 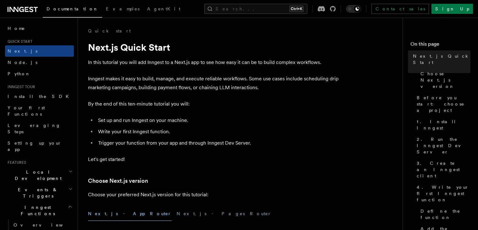 I want to click on a: Your first Functions, so click(x=39, y=111).